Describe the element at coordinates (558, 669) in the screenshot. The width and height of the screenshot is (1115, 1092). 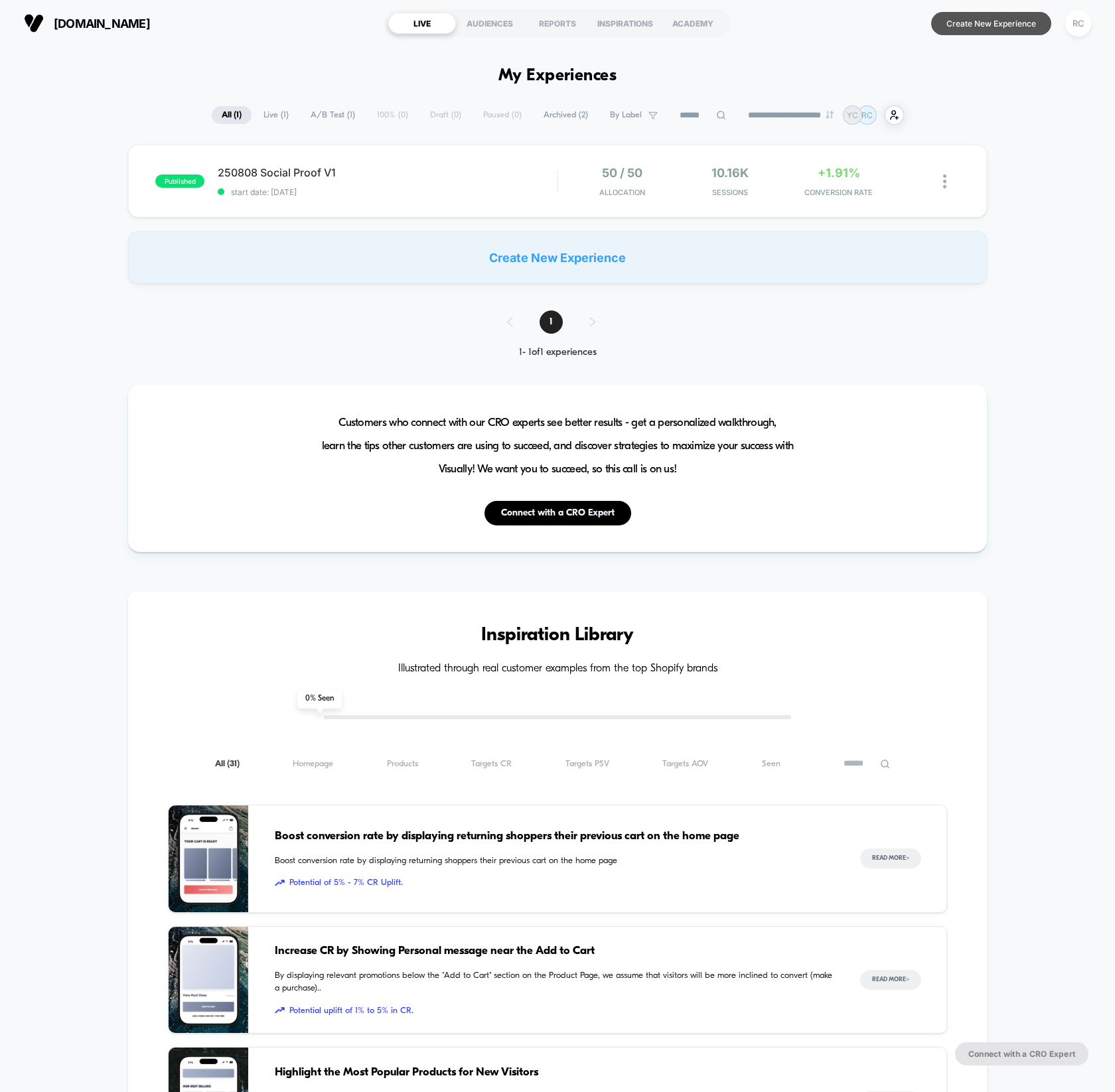
I see `h4: Illustrated through real customer examples from the top Shopify brands` at that location.